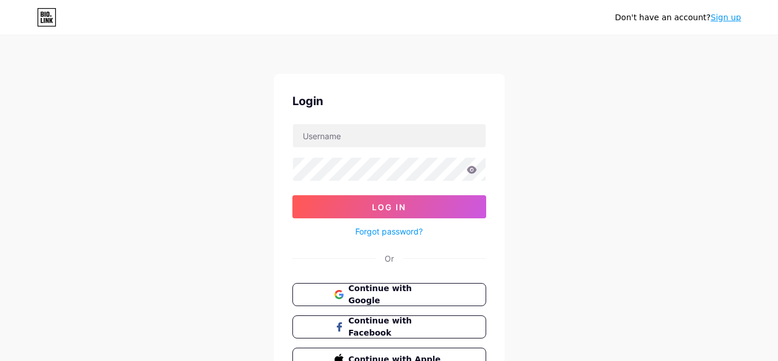  What do you see at coordinates (389, 294) in the screenshot?
I see `a: Continue with Google` at bounding box center [389, 294].